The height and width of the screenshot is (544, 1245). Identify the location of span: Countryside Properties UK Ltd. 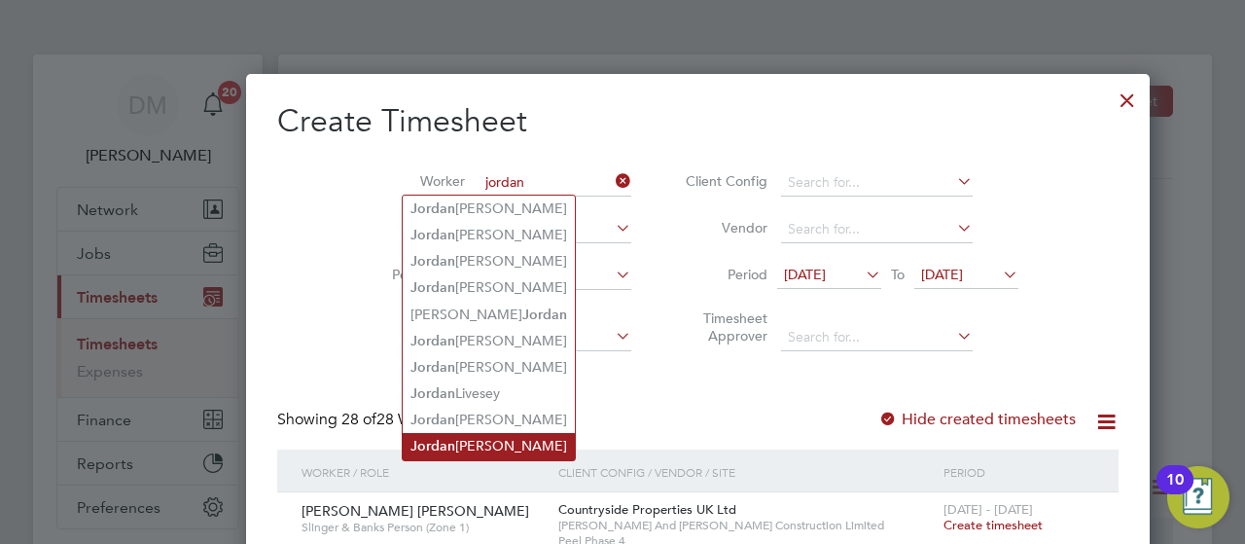
(647, 509).